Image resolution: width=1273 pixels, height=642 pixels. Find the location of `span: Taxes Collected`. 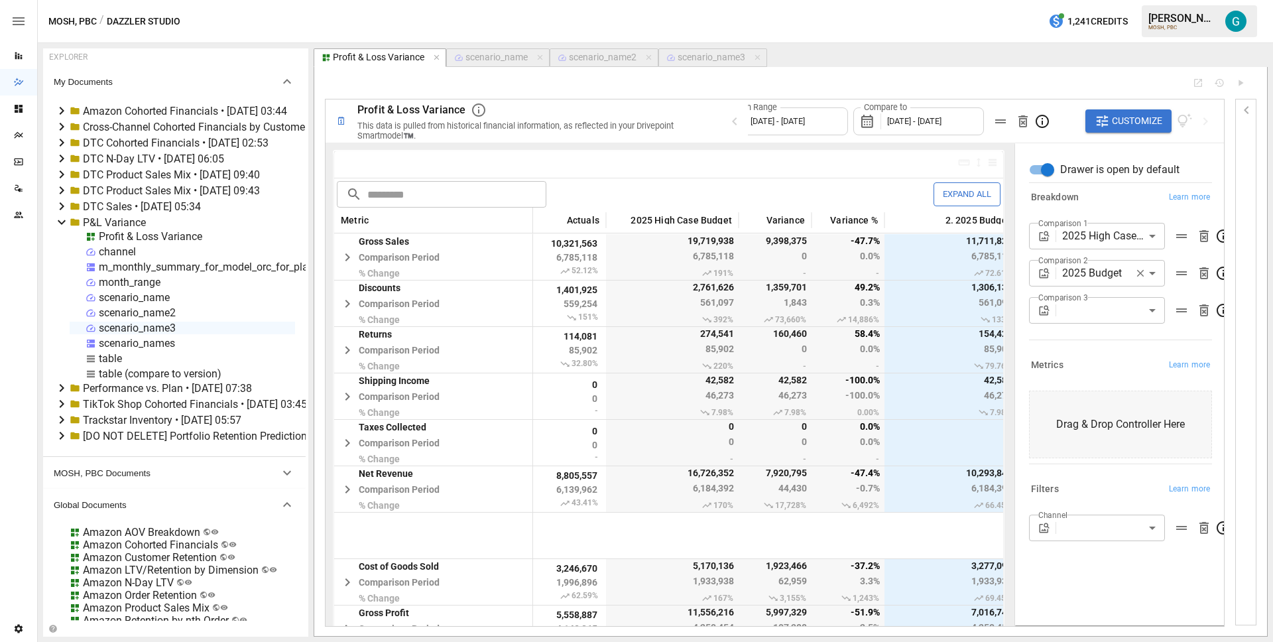

span: Taxes Collected is located at coordinates (399, 427).